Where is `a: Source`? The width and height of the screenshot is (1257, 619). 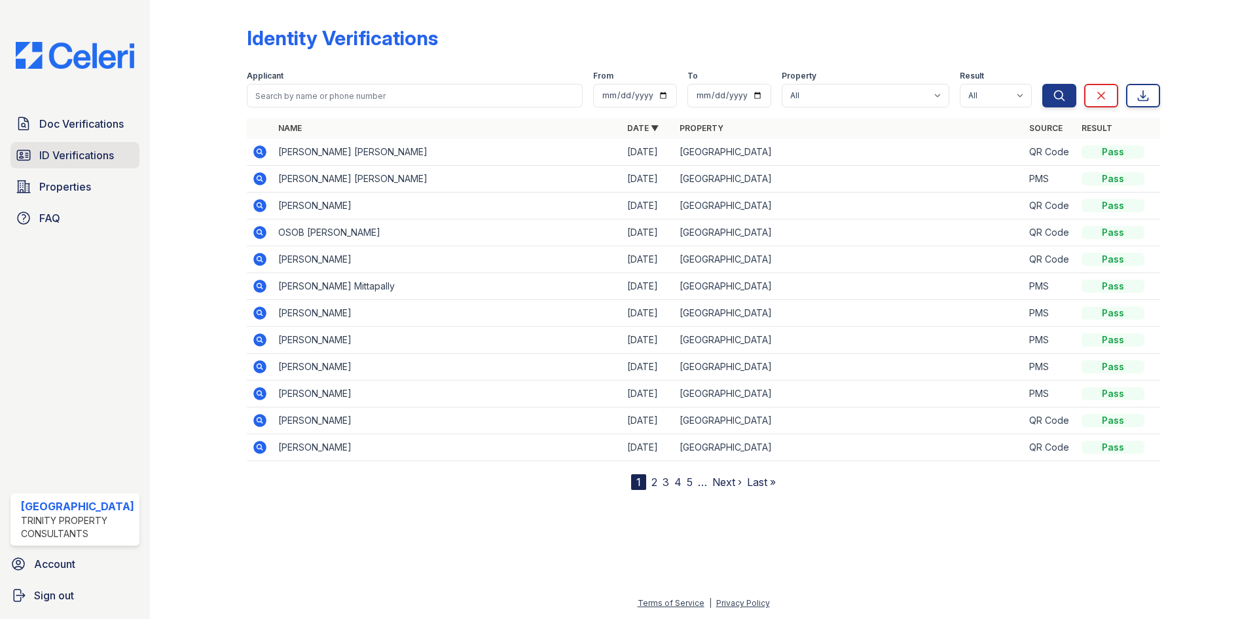 a: Source is located at coordinates (1046, 128).